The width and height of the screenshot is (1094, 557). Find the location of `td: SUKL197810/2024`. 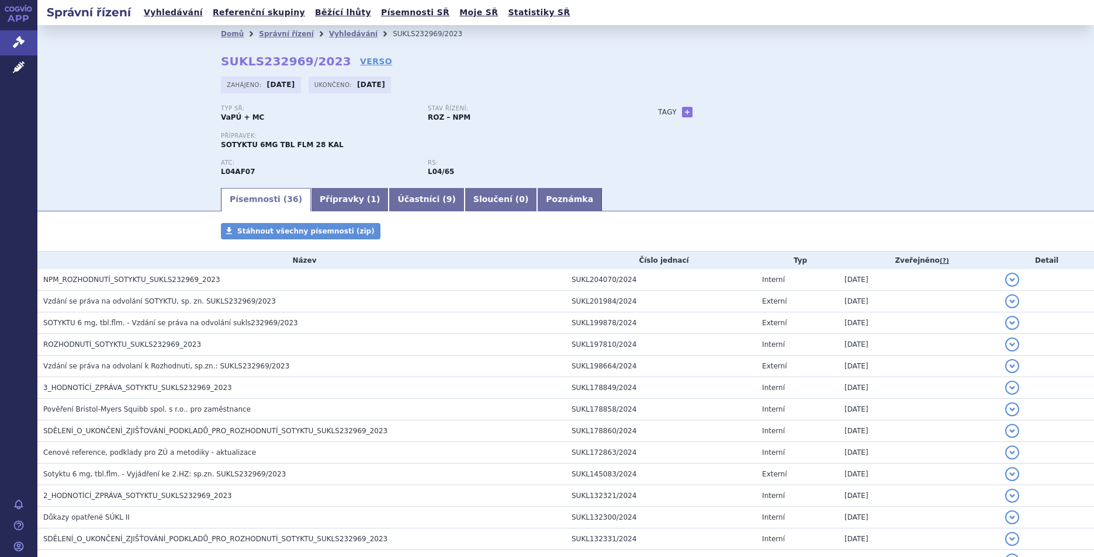

td: SUKL197810/2024 is located at coordinates (661, 345).